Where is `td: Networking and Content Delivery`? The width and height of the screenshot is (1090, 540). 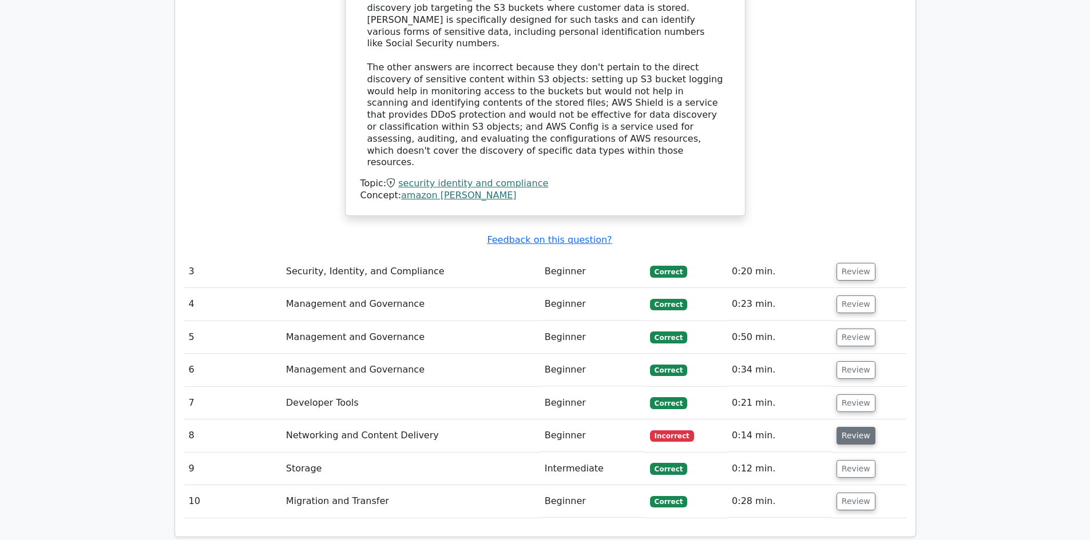 td: Networking and Content Delivery is located at coordinates (411, 436).